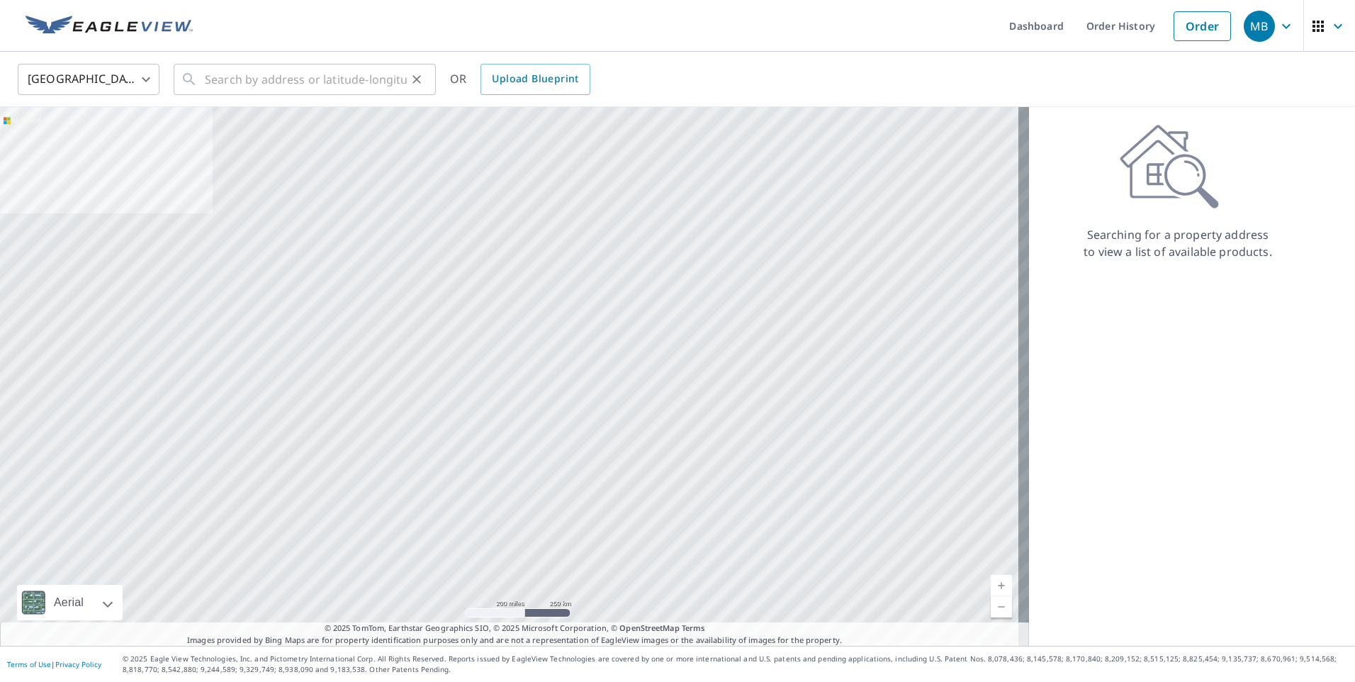 This screenshot has width=1355, height=682. Describe the element at coordinates (78, 664) in the screenshot. I see `a: Privacy Policy` at that location.